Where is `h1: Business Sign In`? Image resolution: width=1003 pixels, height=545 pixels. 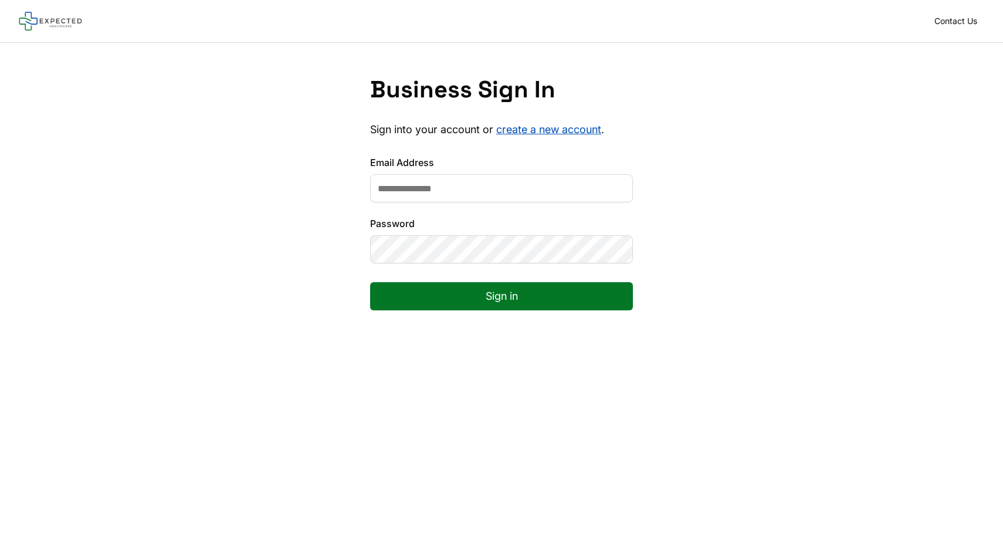 h1: Business Sign In is located at coordinates (502, 90).